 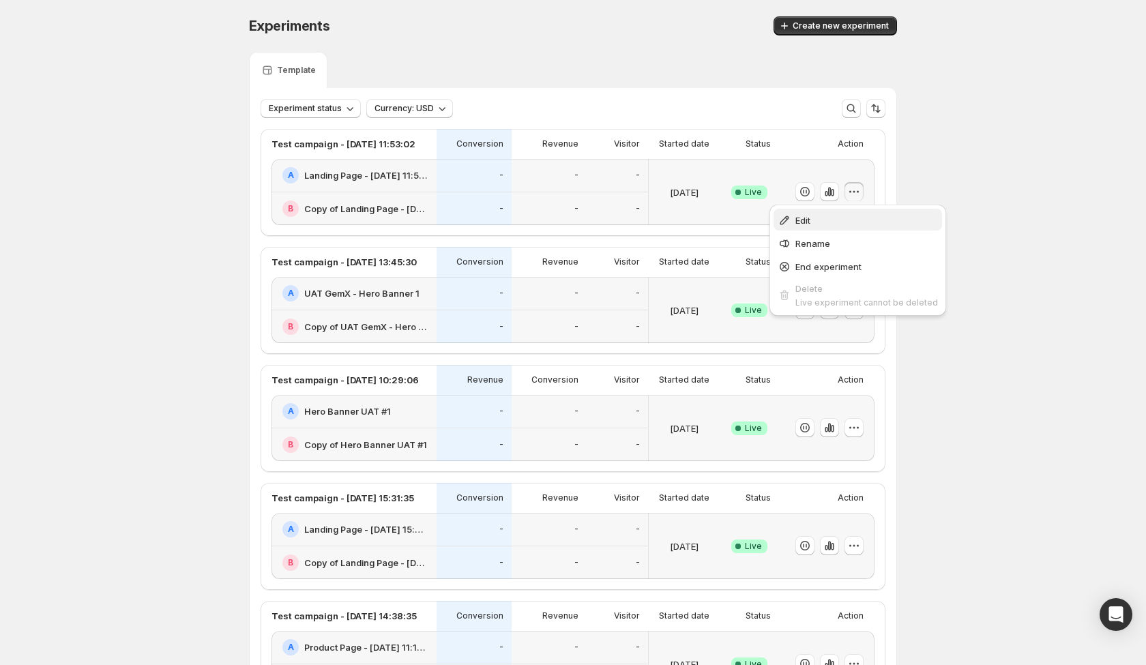 I want to click on button: Create new experiment, so click(x=835, y=26).